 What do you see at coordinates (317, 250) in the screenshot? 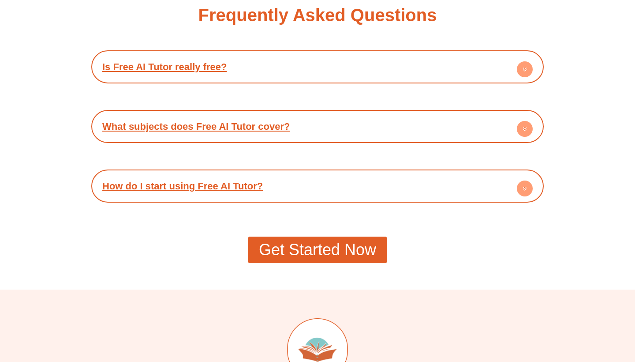
I see `a: Get Started Now` at bounding box center [317, 250].